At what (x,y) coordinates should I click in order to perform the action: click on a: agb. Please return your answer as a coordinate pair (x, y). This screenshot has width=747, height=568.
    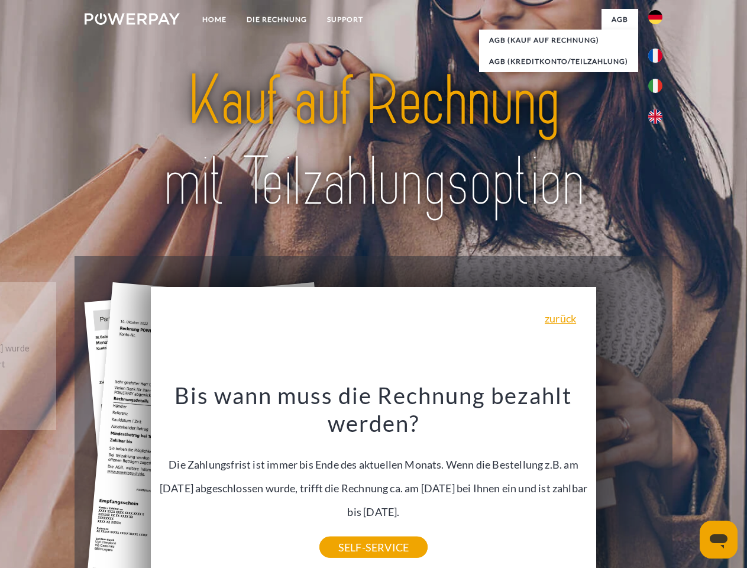
    Looking at the image, I should click on (620, 20).